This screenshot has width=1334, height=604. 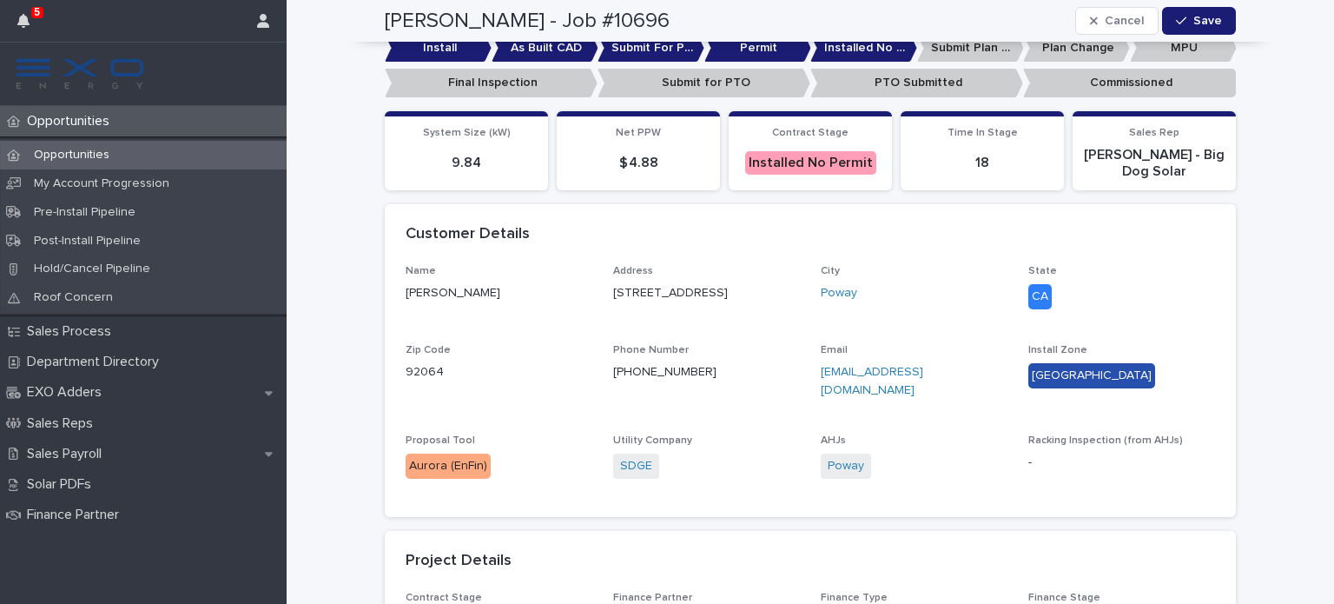 What do you see at coordinates (830, 271) in the screenshot?
I see `span: City` at bounding box center [830, 271].